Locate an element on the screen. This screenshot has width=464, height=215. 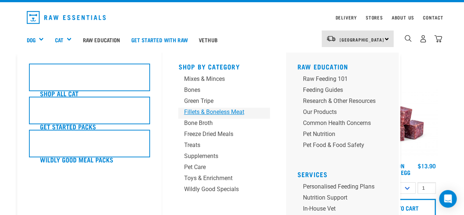
a: Delivery is located at coordinates (346, 17).